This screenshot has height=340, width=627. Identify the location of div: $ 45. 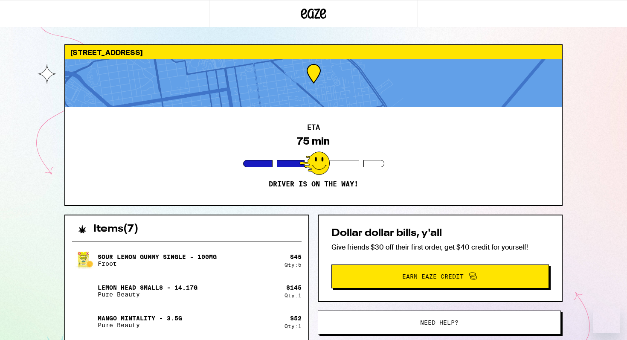
(296, 257).